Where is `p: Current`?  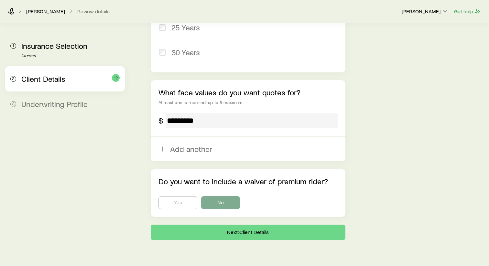
p: Current is located at coordinates (70, 56).